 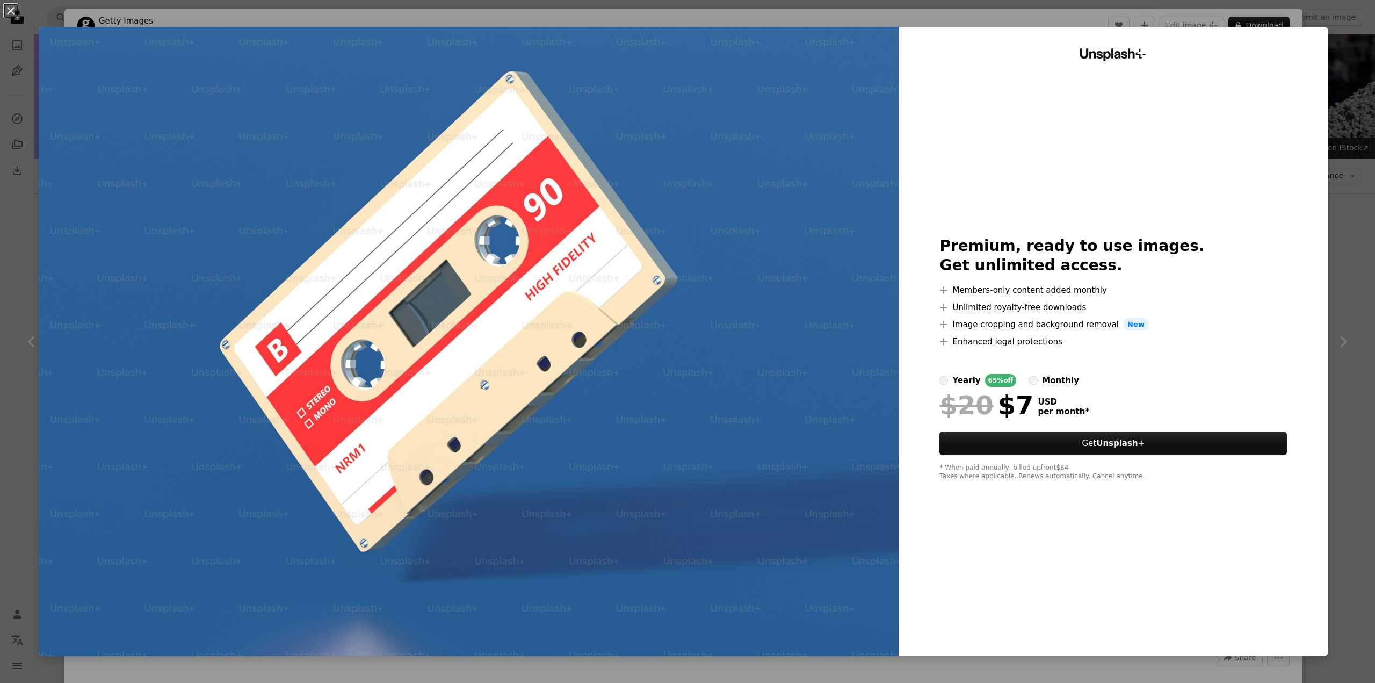 What do you see at coordinates (966, 405) in the screenshot?
I see `span: $20` at bounding box center [966, 405].